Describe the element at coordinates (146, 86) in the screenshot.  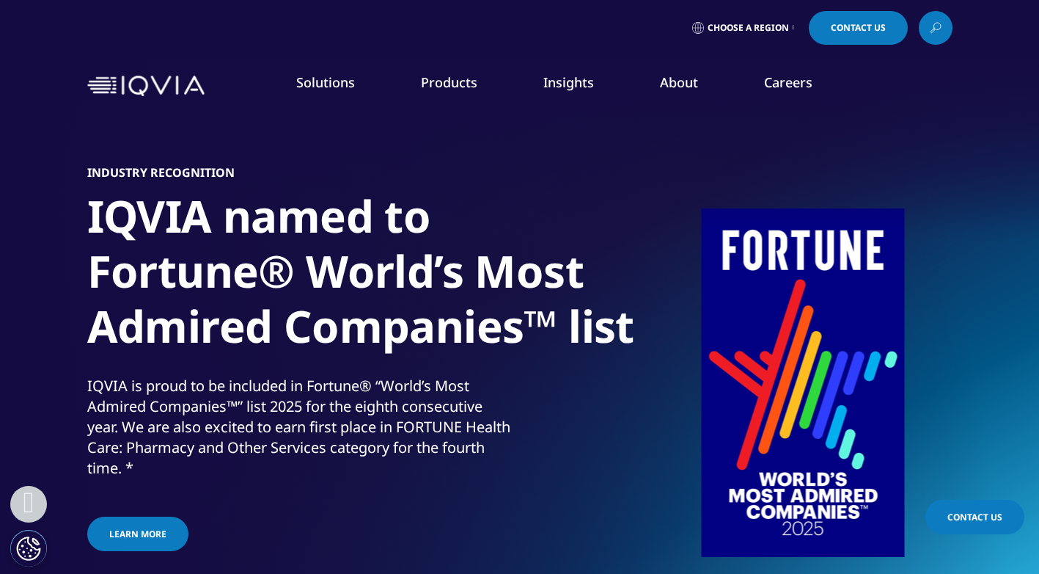
I see `img: IQVIA Healthcare Information Technology and Pharma Clinical Research Company` at that location.